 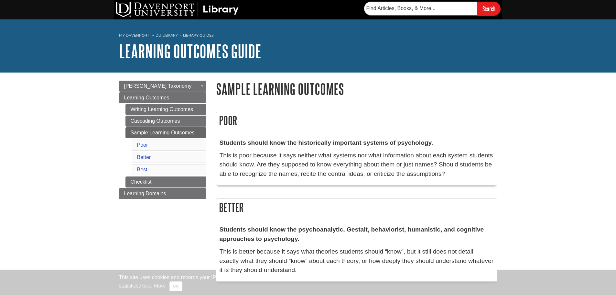 What do you see at coordinates (326, 142) in the screenshot?
I see `strong: Students should know the historically important systems of psychology.` at bounding box center [326, 142].